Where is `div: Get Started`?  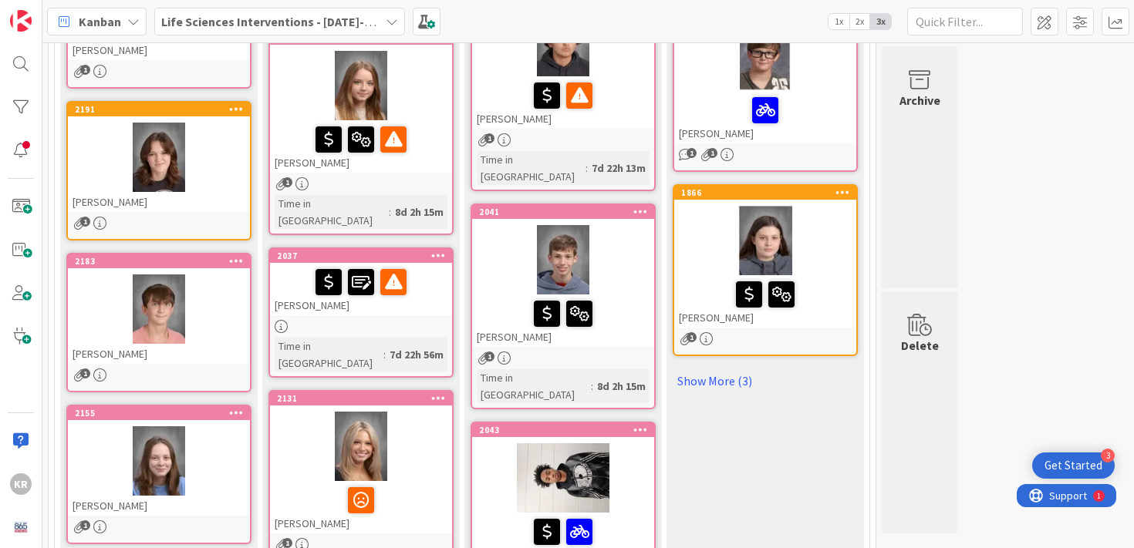
div: Get Started is located at coordinates (1073, 466).